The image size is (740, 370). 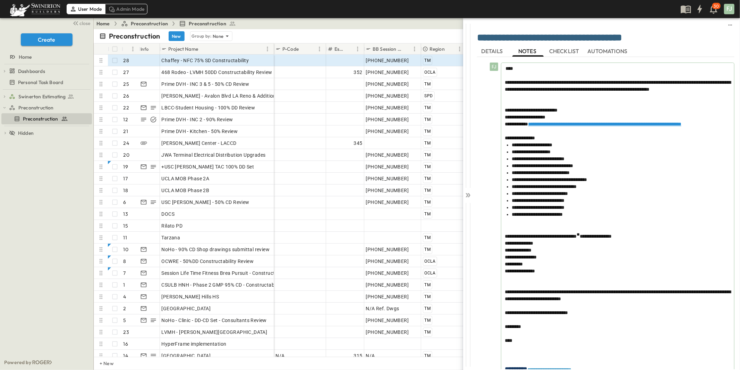 I want to click on span: Prime DVH - INC 2 - 90% Review, so click(x=197, y=119).